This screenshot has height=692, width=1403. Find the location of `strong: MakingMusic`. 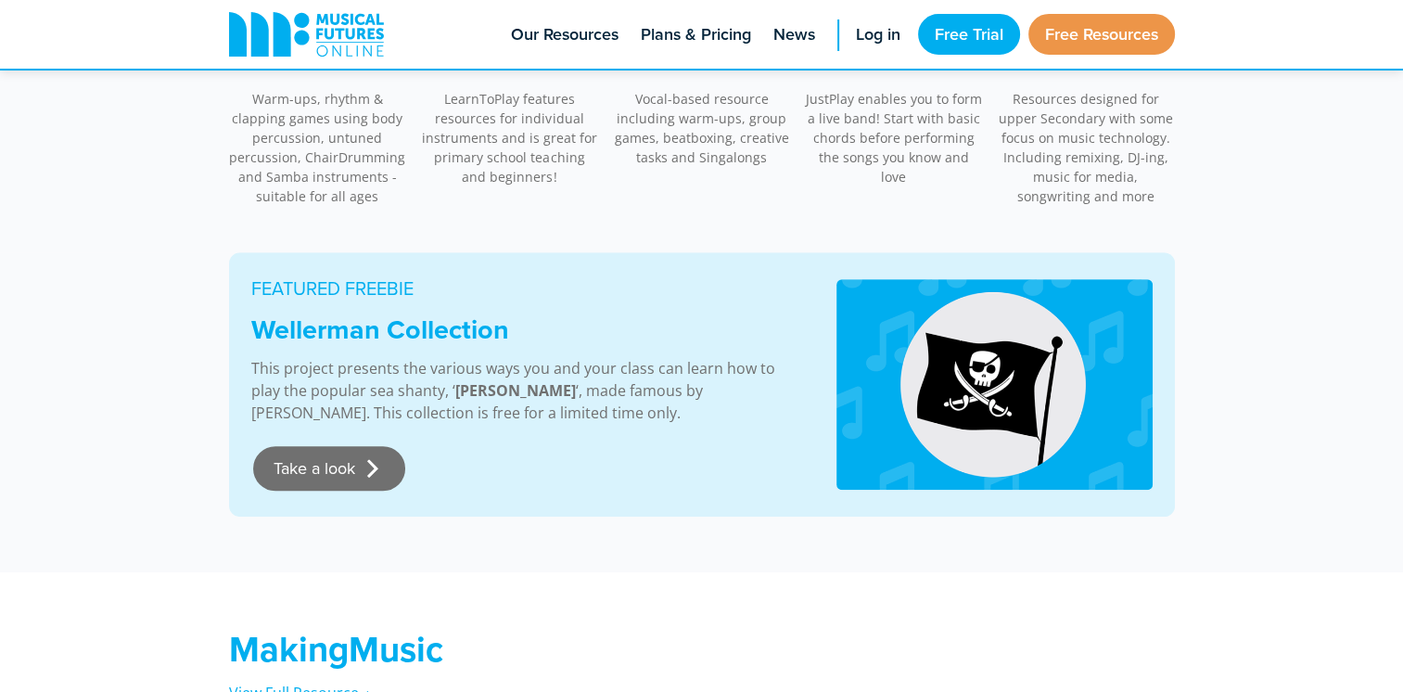

strong: MakingMusic is located at coordinates (336, 648).